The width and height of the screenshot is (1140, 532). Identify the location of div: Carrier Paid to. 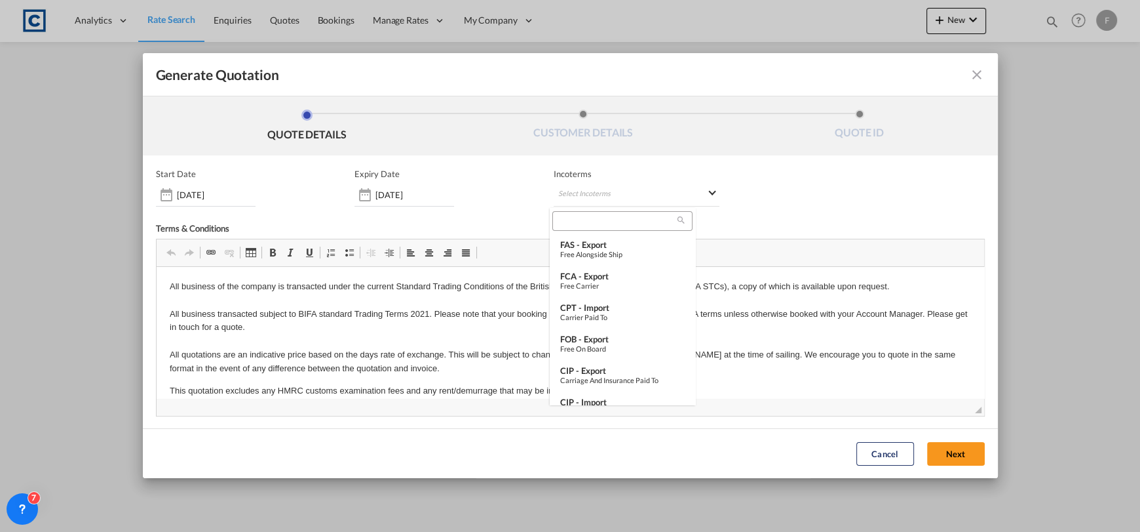
(623, 317).